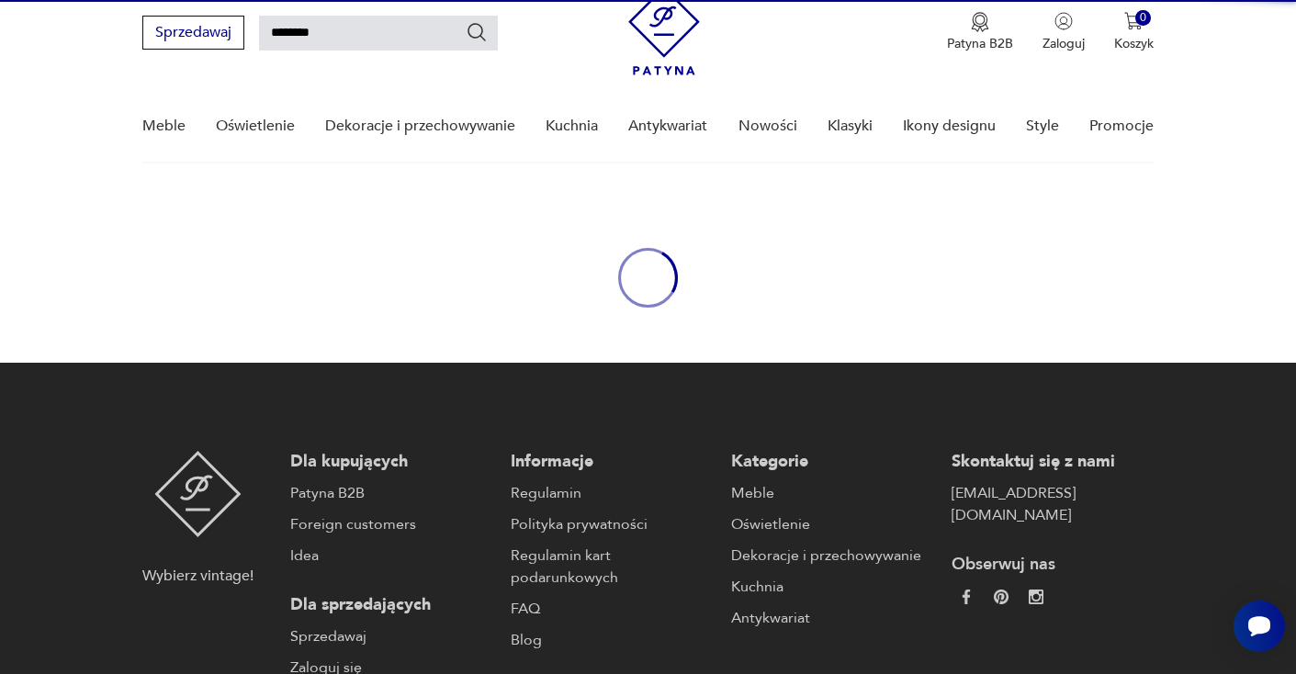  What do you see at coordinates (477, 32) in the screenshot?
I see `button: Szukaj` at bounding box center [477, 32].